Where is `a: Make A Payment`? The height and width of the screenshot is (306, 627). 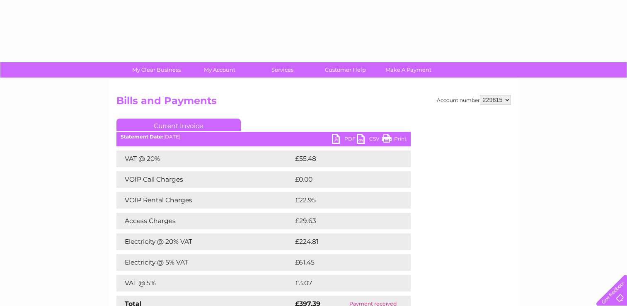
a: Make A Payment is located at coordinates (408, 70).